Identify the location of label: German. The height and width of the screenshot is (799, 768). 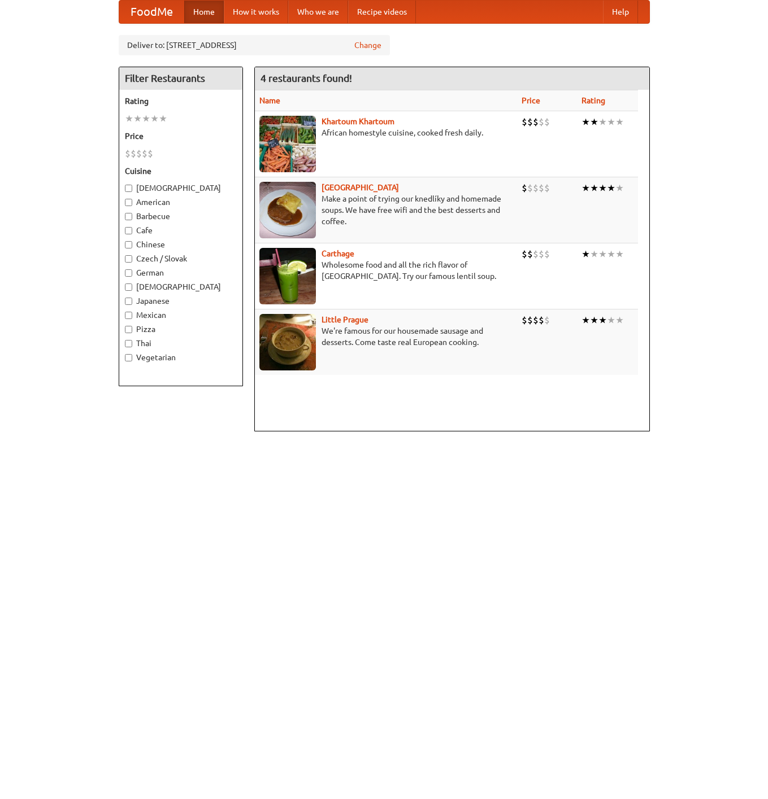
(181, 273).